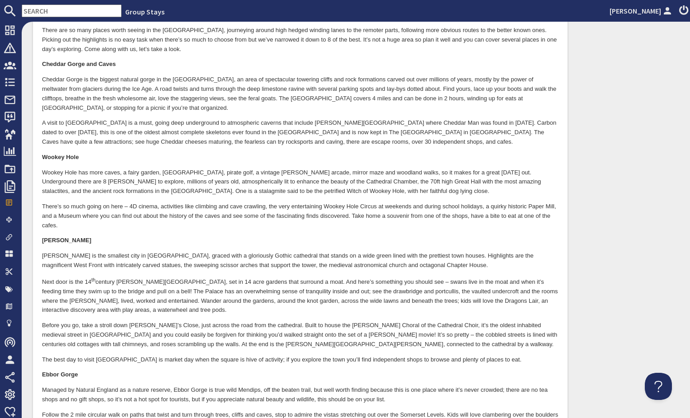 The image size is (690, 418). What do you see at coordinates (60, 263) in the screenshot?
I see `sup: th` at bounding box center [60, 263].